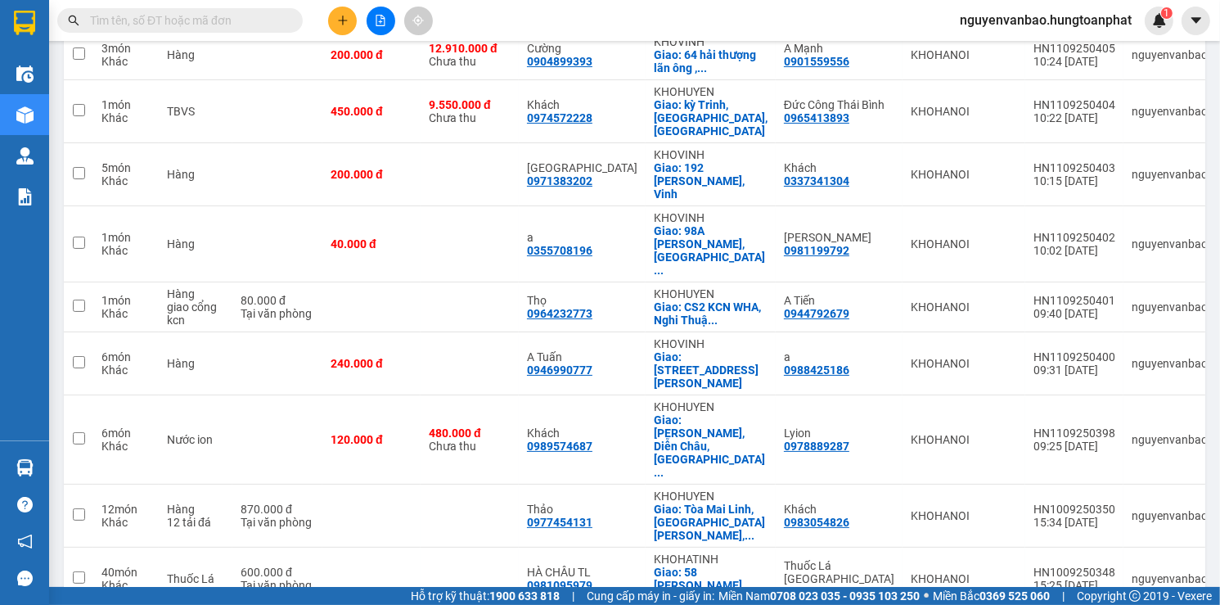 This screenshot has height=605, width=1220. Describe the element at coordinates (485, 596) in the screenshot. I see `span: Hỗ trợ kỹ thuật:` at that location.